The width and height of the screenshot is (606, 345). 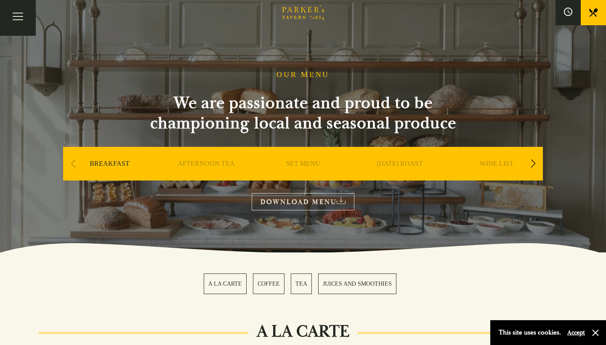 I want to click on button: Close and accept, so click(x=595, y=333).